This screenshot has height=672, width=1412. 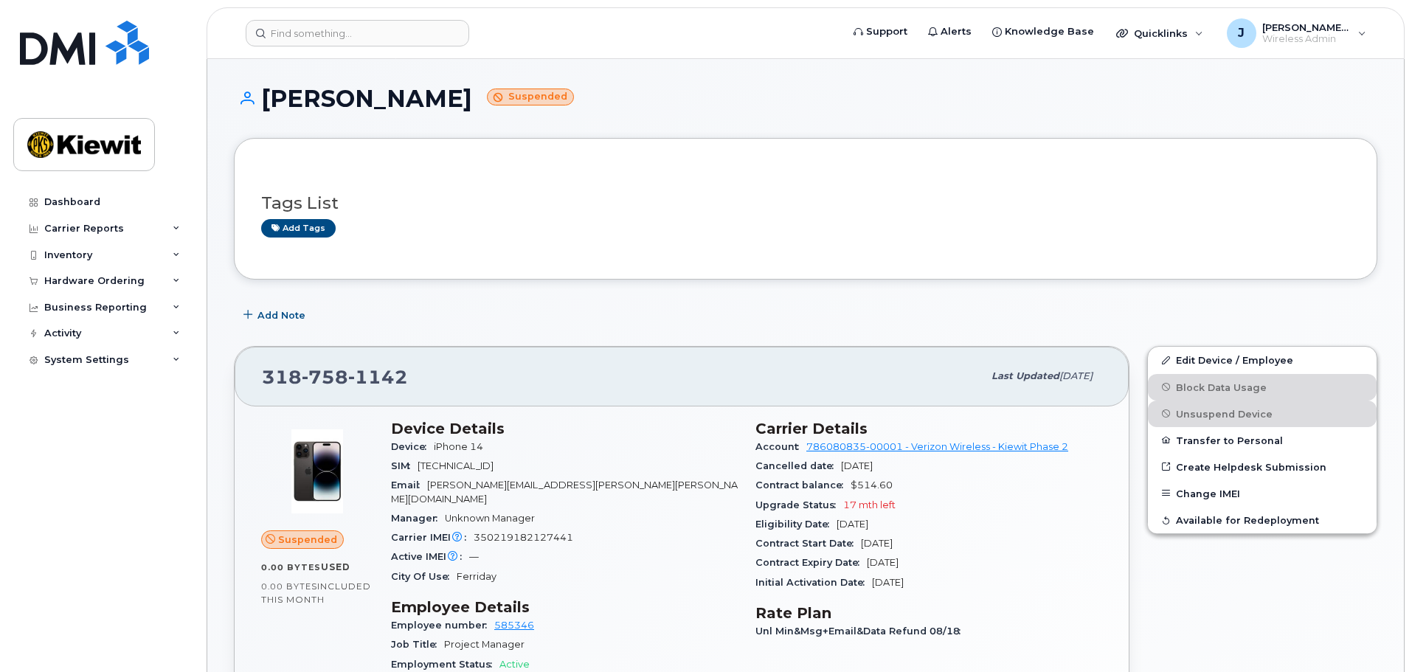 What do you see at coordinates (806, 203) in the screenshot?
I see `h3: Tags List` at bounding box center [806, 203].